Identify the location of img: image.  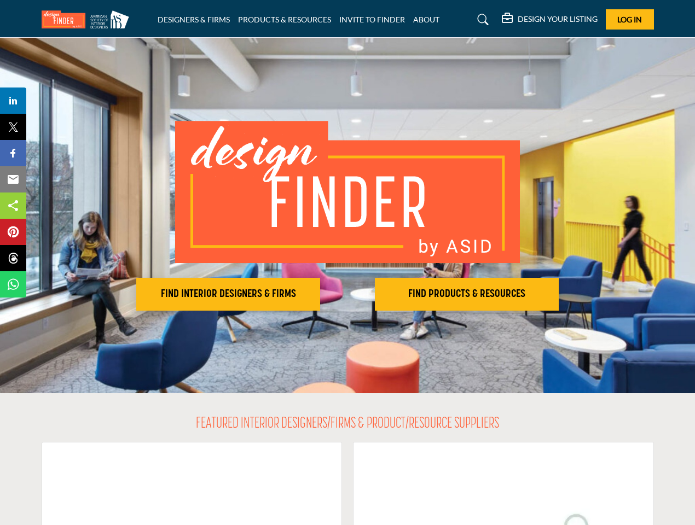
(347, 192).